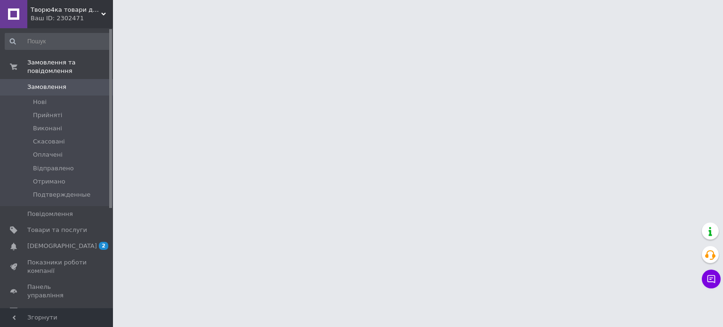  I want to click on button: Чат з покупцем, so click(711, 279).